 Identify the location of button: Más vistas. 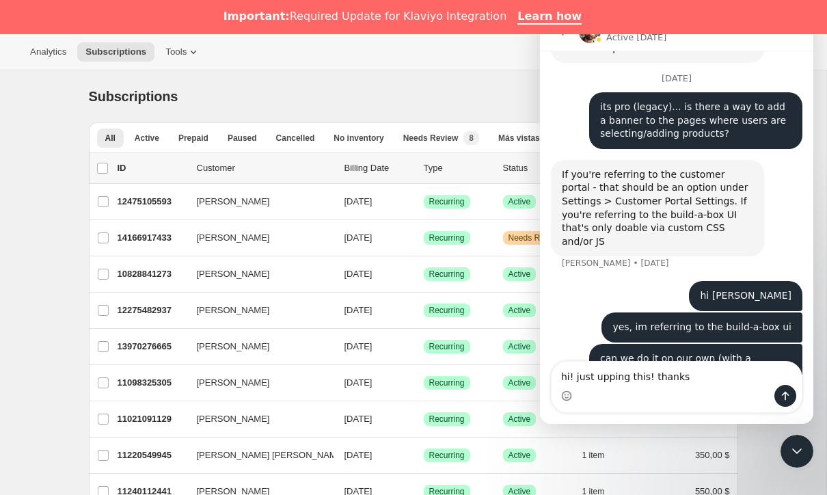
(525, 138).